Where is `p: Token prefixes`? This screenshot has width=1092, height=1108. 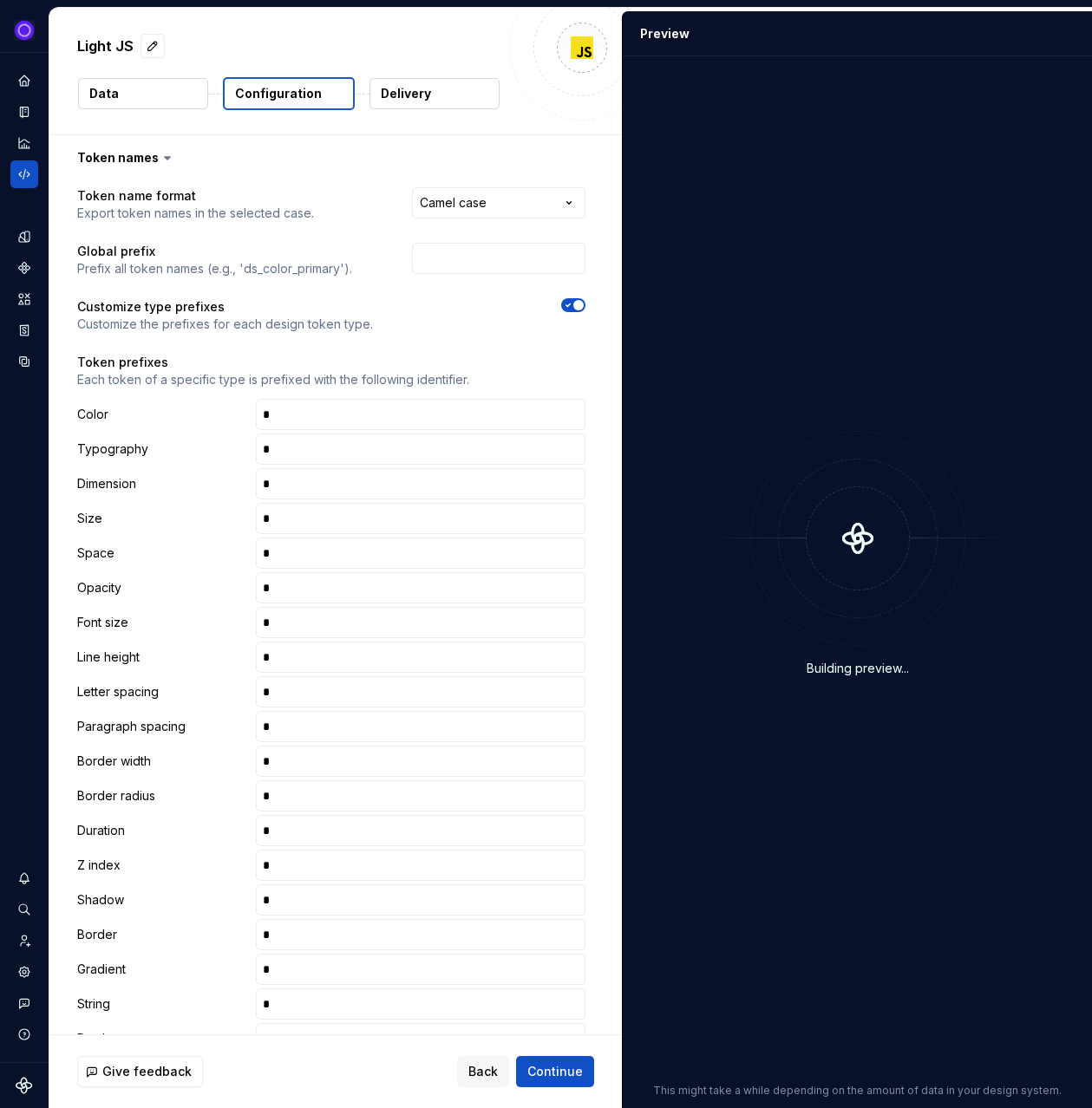 p: Token prefixes is located at coordinates (331, 363).